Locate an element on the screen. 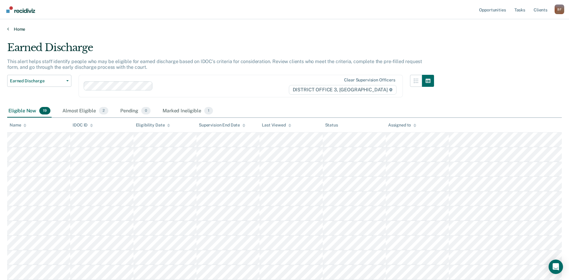 The height and width of the screenshot is (280, 569). div: Almost Eligible2 is located at coordinates (85, 111).